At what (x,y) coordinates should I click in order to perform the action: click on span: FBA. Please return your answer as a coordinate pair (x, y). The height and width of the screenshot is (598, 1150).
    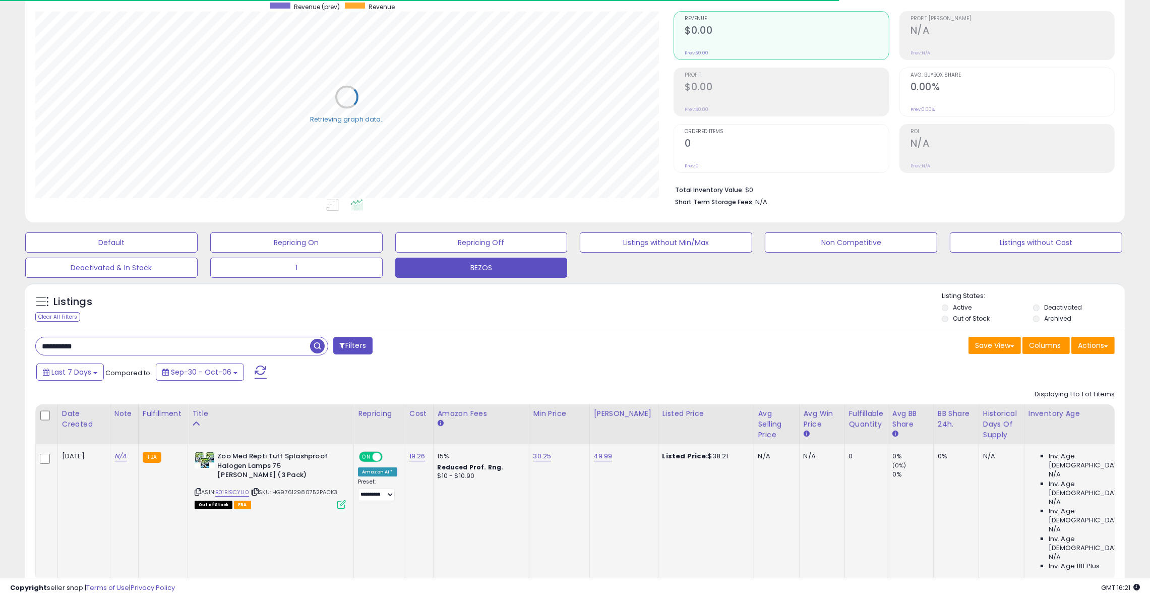
    Looking at the image, I should click on (243, 505).